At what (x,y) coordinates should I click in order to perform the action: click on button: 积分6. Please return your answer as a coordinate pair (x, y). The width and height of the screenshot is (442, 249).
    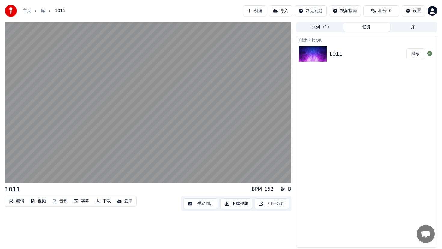
    Looking at the image, I should click on (381, 11).